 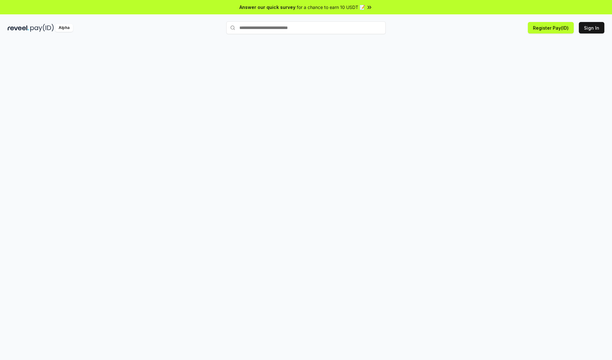 What do you see at coordinates (64, 28) in the screenshot?
I see `div: Alpha` at bounding box center [64, 28].